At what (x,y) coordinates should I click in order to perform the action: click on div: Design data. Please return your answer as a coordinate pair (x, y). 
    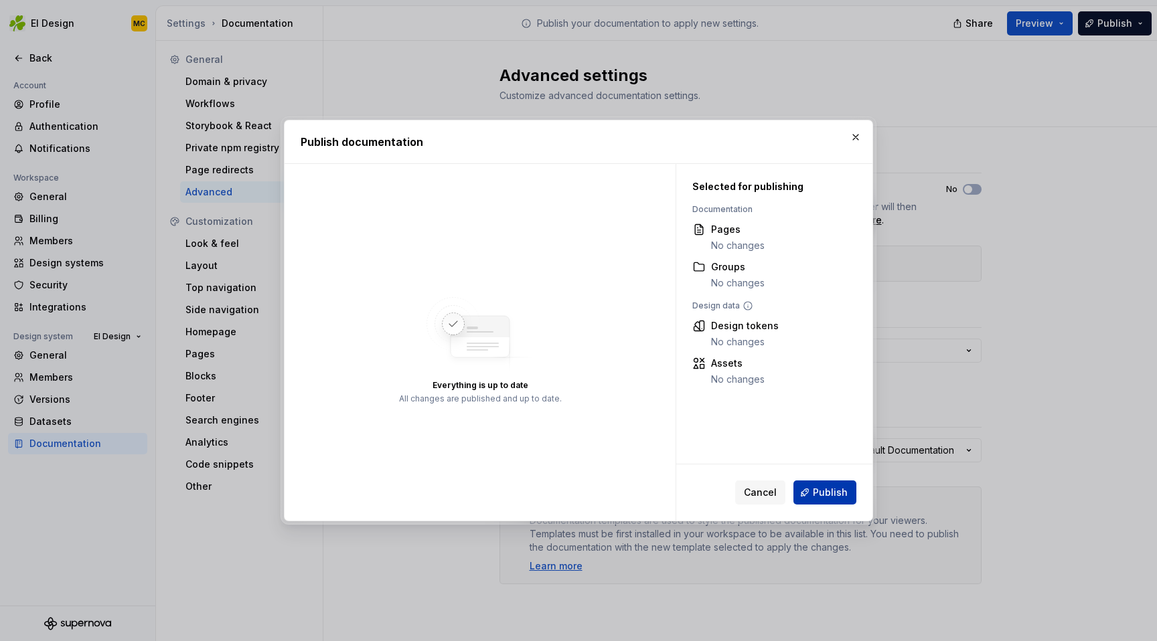
    Looking at the image, I should click on (771, 306).